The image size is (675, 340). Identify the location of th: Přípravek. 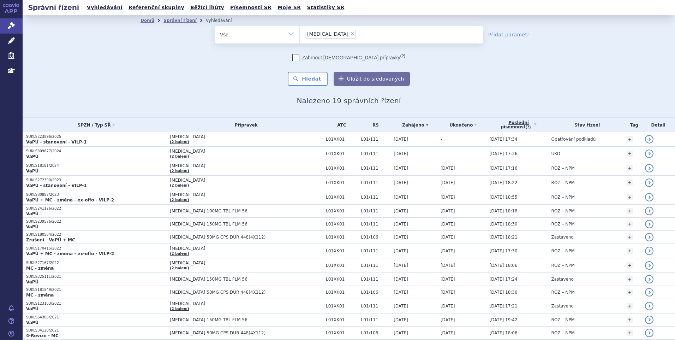
(244, 125).